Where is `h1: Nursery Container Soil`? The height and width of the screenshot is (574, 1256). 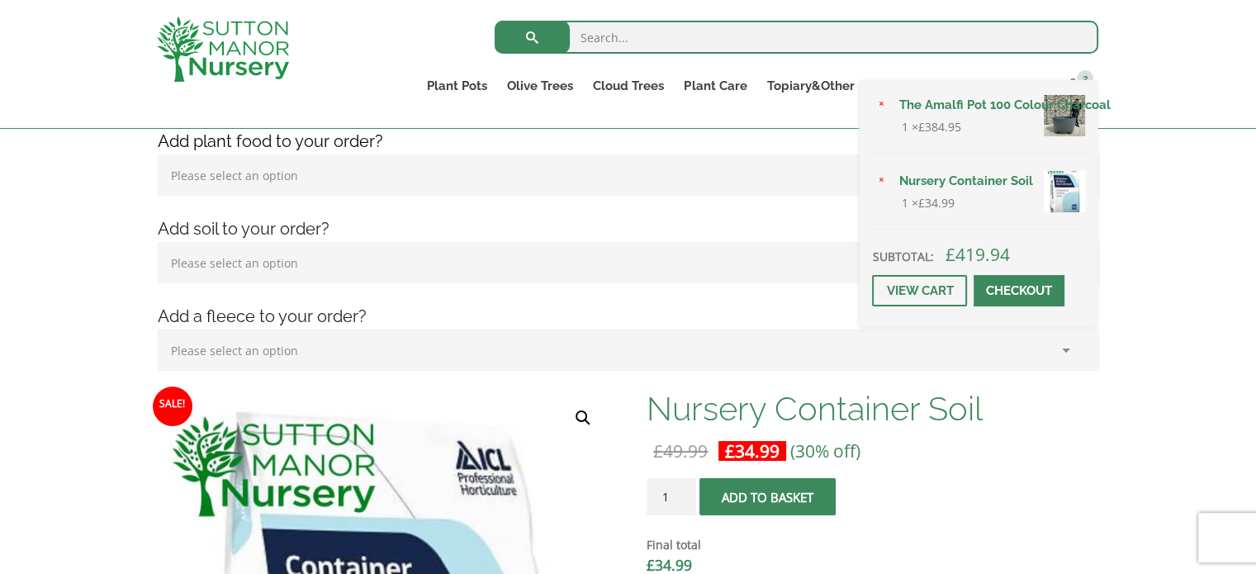 h1: Nursery Container Soil is located at coordinates (872, 409).